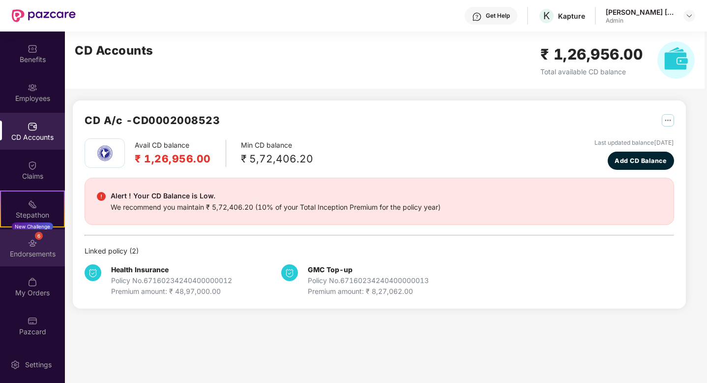  What do you see at coordinates (277, 158) in the screenshot?
I see `div: ₹ 5,72,406.20` at bounding box center [277, 158].